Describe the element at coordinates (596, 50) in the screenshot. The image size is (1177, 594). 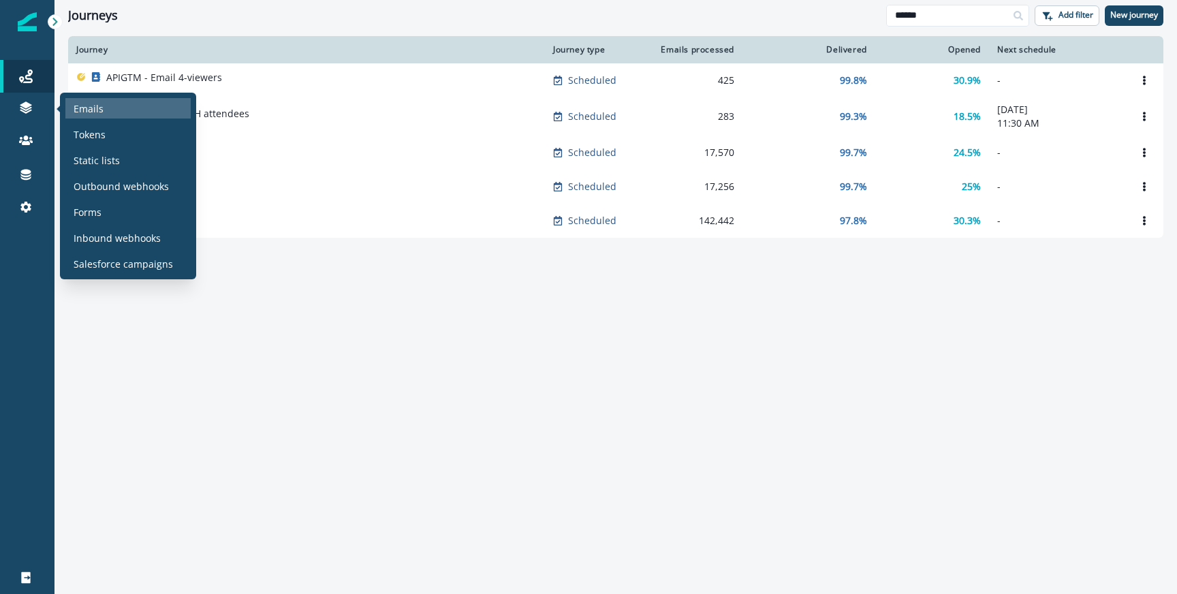
I see `div: Journey type` at that location.